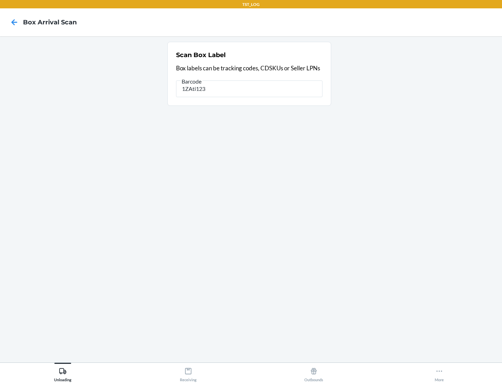 The image size is (502, 383). Describe the element at coordinates (188, 372) in the screenshot. I see `button: Receiving` at that location.